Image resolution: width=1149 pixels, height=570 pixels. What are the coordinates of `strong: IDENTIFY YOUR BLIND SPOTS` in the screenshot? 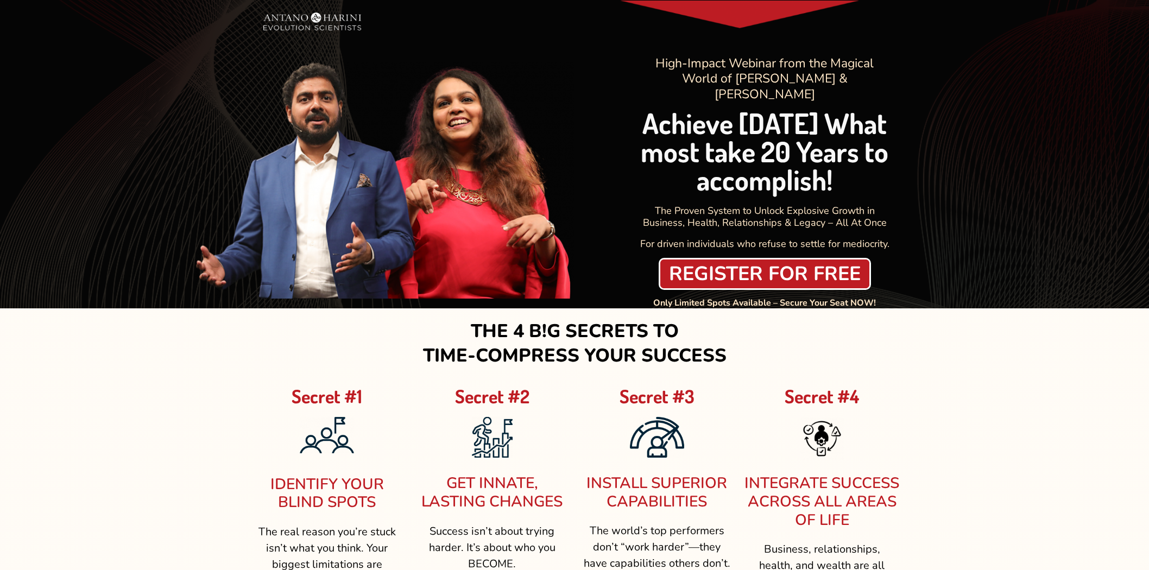 It's located at (327, 493).